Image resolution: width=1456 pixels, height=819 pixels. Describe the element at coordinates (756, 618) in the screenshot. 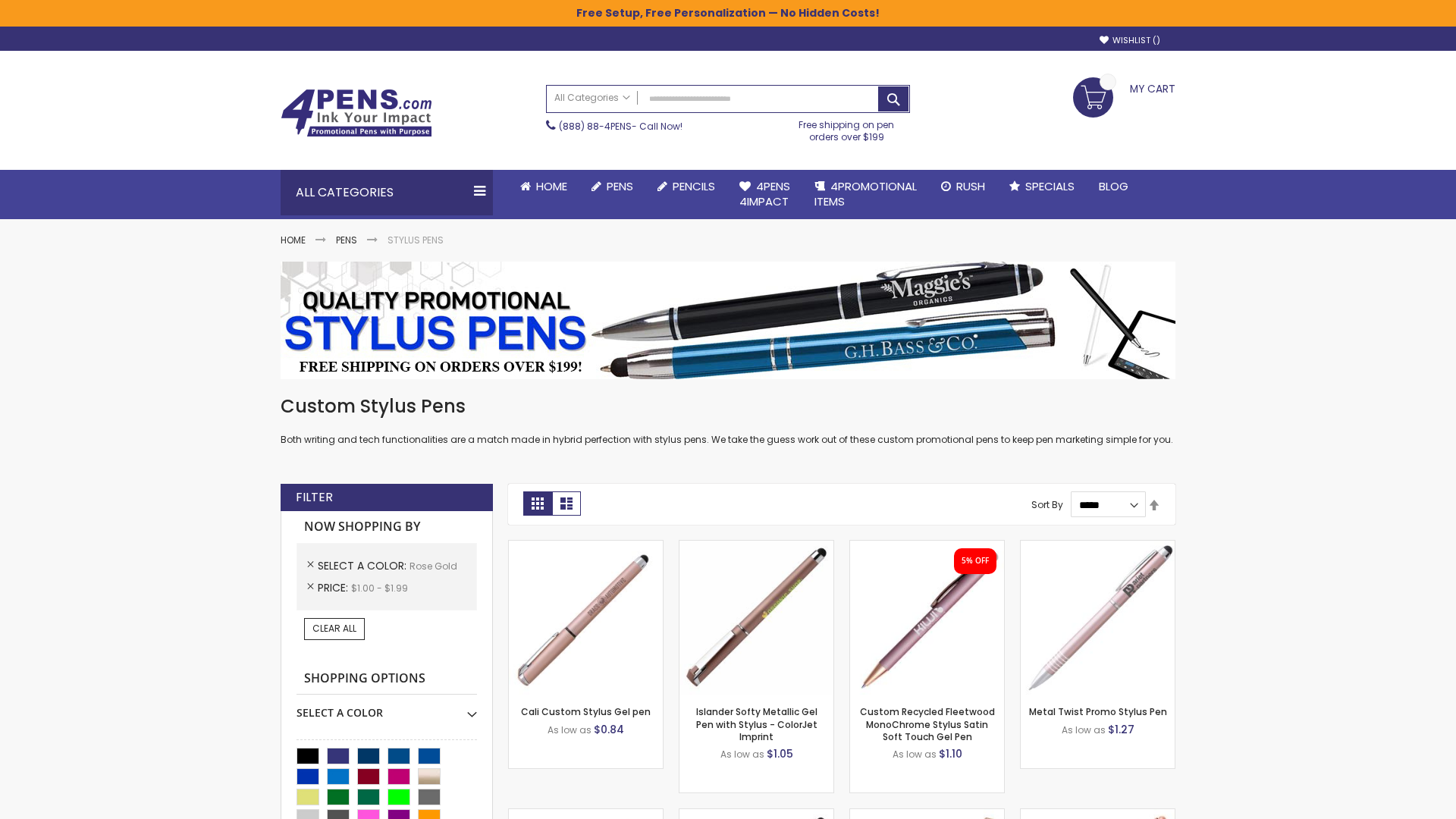

I see `img: Islander Softy Metallic Gel Pen with Stylus - ColorJet Imprint-Rose Gold` at that location.